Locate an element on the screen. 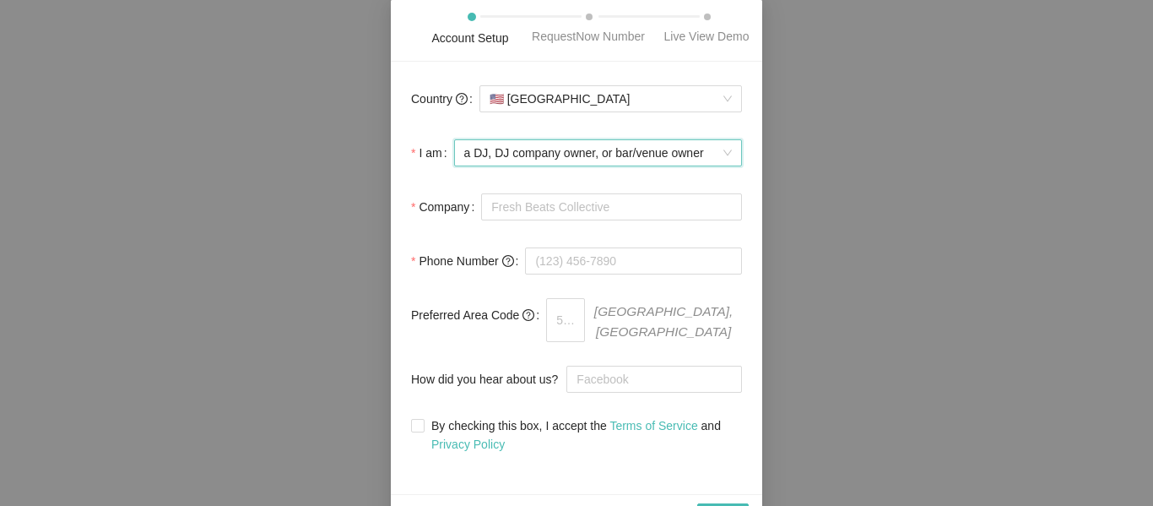 Image resolution: width=1153 pixels, height=506 pixels. input: (123) 456-7890 is located at coordinates (633, 261).